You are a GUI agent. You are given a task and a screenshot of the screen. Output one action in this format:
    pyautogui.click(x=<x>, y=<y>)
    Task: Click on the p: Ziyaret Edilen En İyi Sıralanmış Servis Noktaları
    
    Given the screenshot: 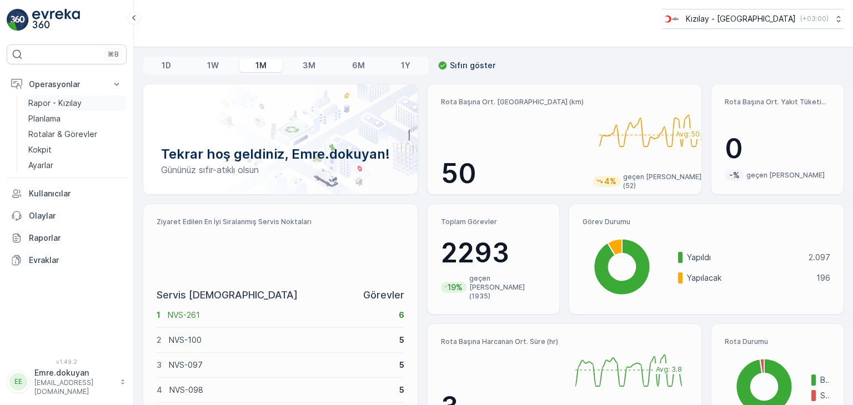 What is the action you would take?
    pyautogui.click(x=280, y=222)
    